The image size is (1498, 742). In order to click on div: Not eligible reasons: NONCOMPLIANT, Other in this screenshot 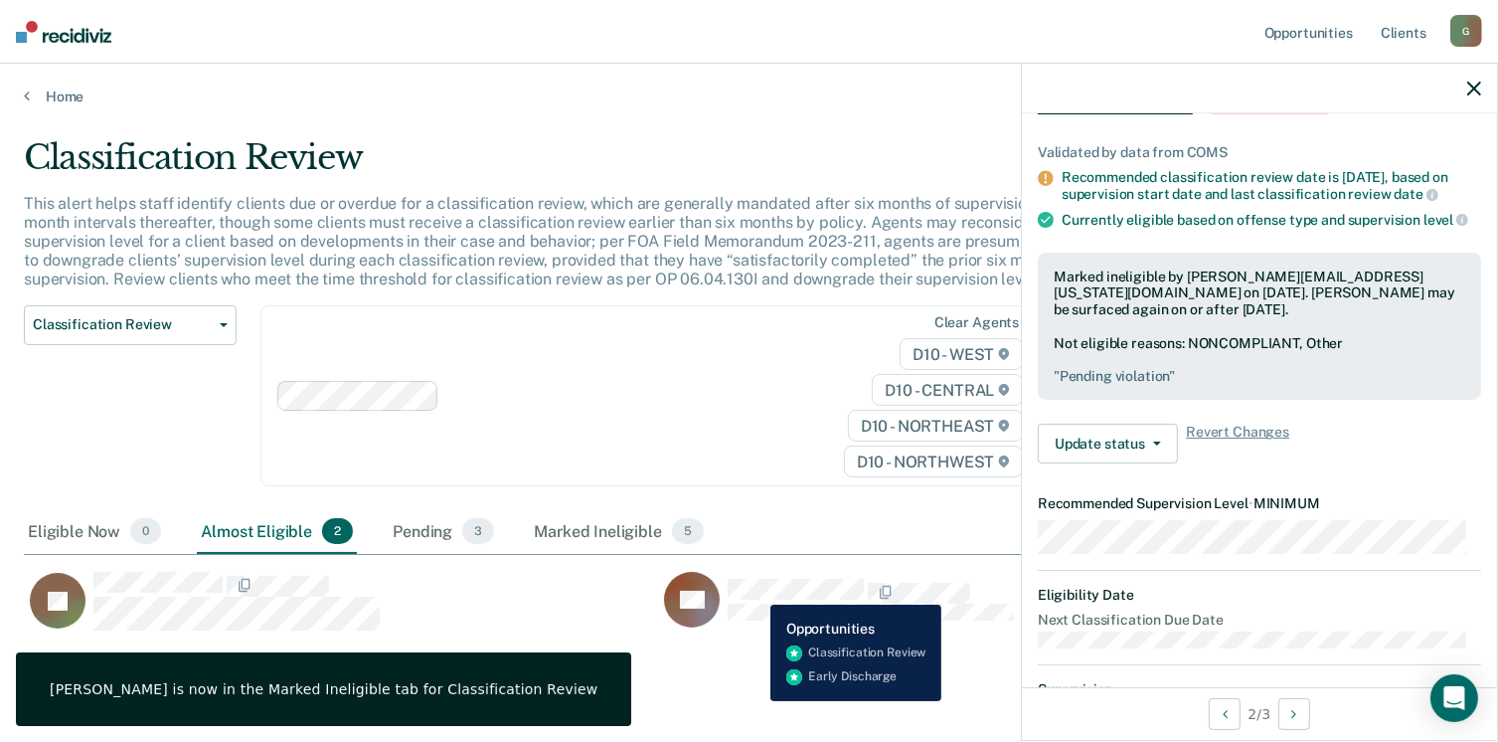, I will do `click(1259, 360)`.